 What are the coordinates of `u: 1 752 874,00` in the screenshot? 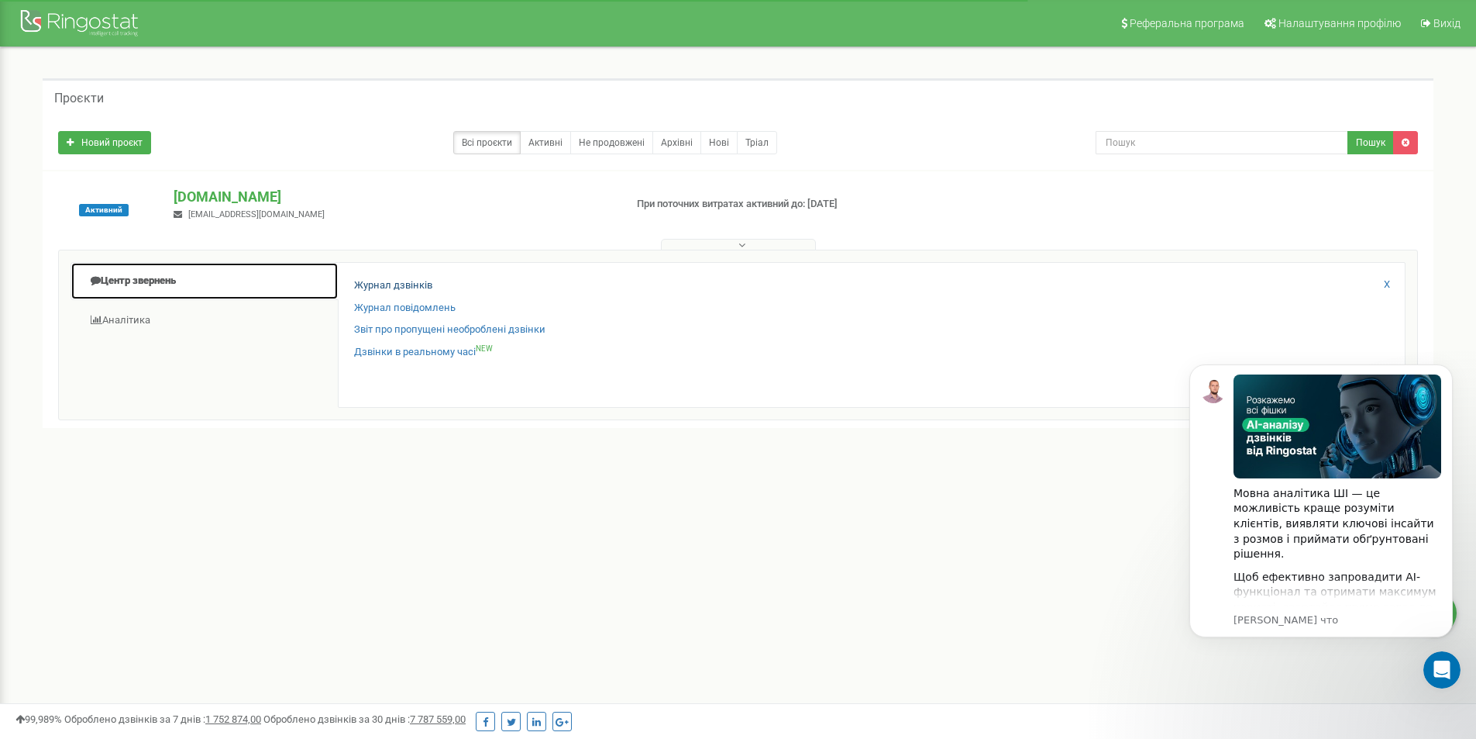 It's located at (233, 718).